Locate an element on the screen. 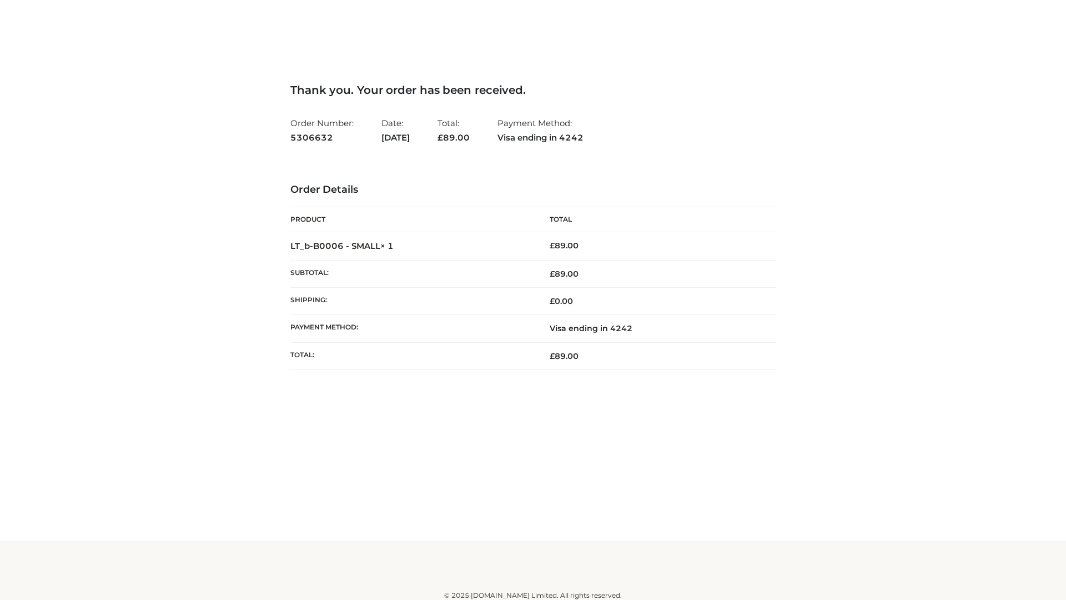  h3: Thank you. Your order has been received. is located at coordinates (533, 90).